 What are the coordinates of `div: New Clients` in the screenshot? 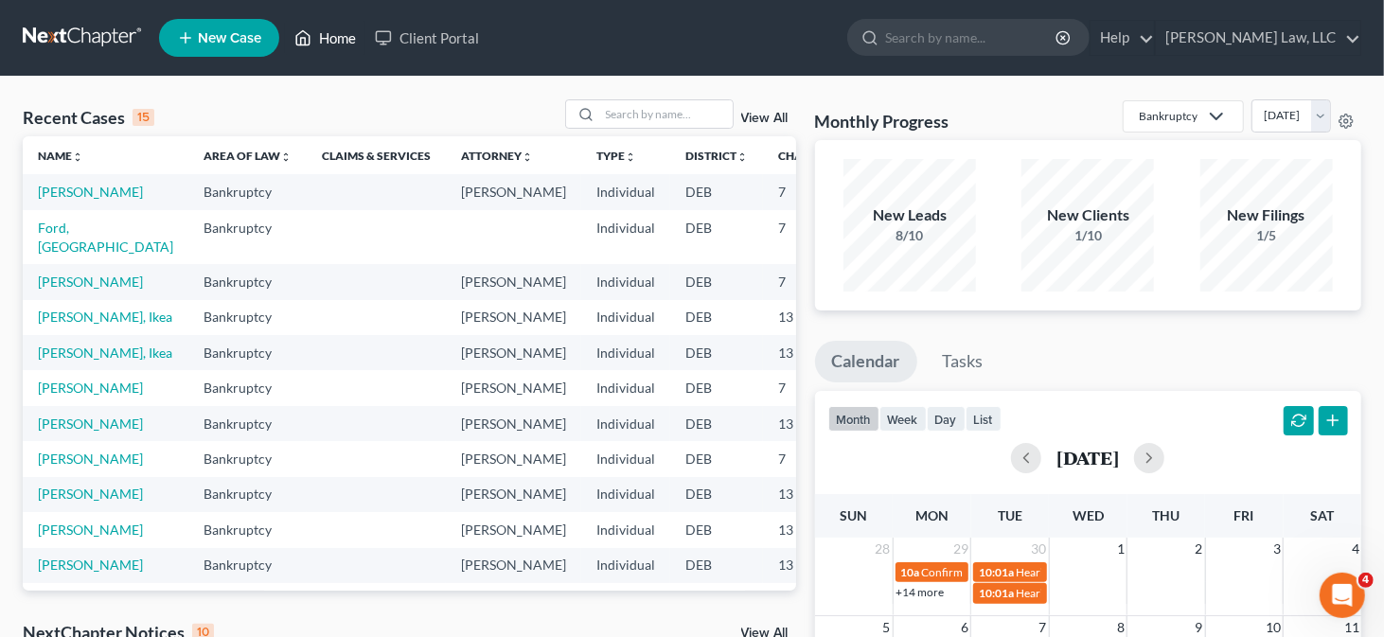 It's located at (1088, 215).